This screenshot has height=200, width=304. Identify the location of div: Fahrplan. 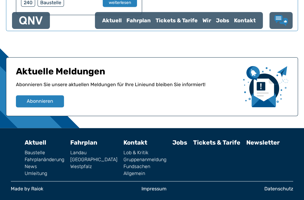
(139, 20).